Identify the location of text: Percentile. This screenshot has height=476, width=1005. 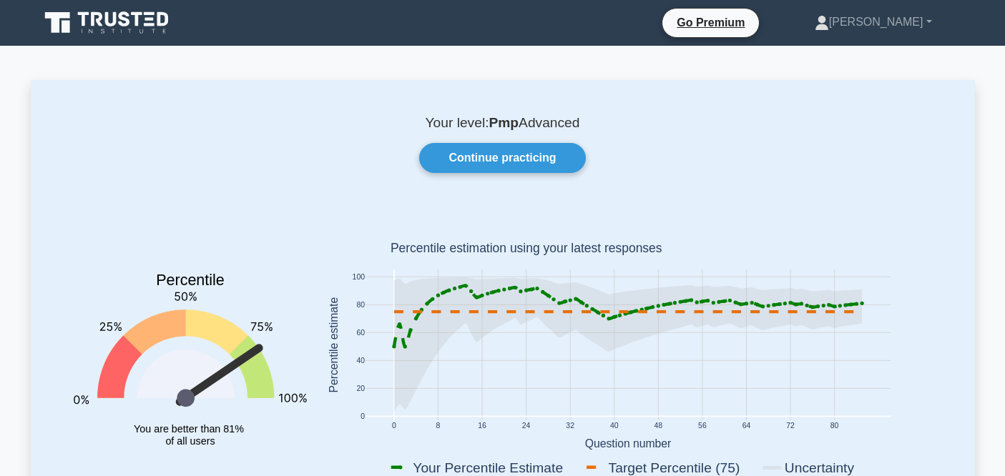
(190, 281).